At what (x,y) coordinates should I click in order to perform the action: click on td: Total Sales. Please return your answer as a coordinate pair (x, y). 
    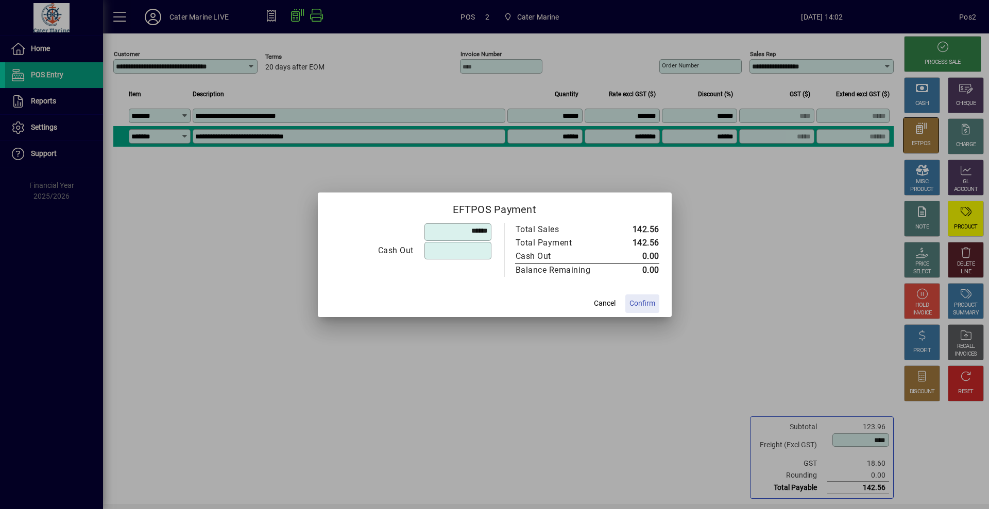
    Looking at the image, I should click on (563, 230).